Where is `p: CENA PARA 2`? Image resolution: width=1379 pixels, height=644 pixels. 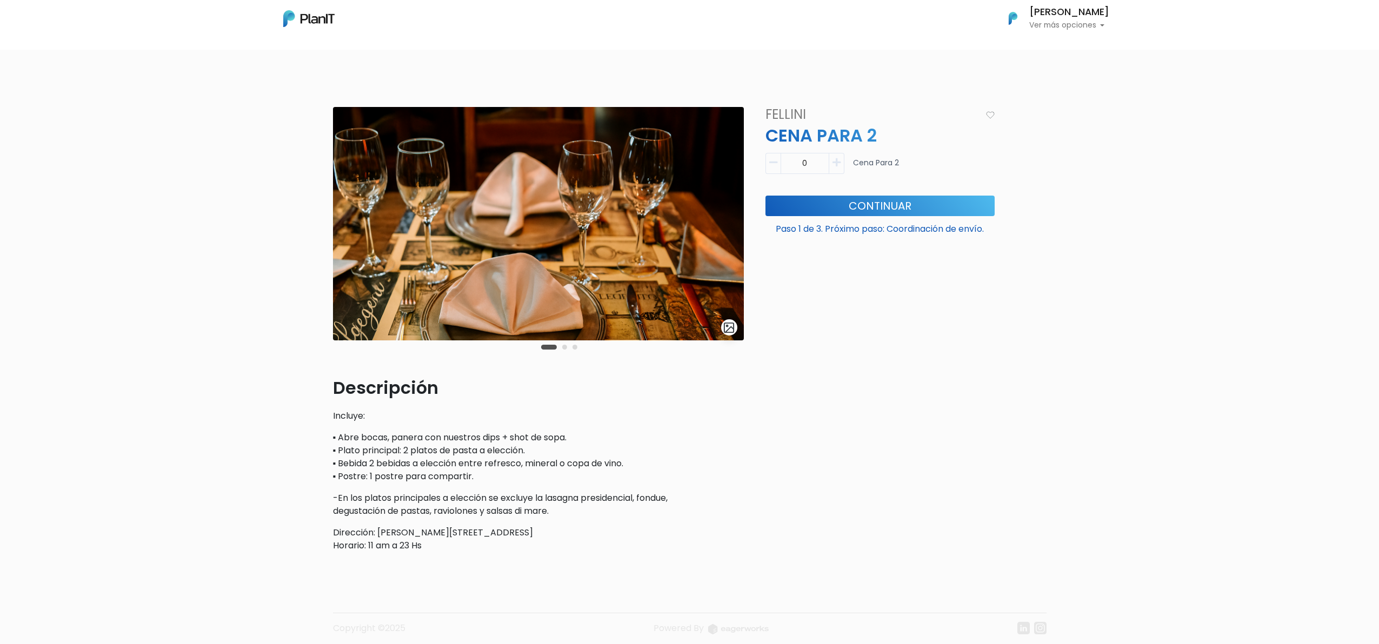 p: CENA PARA 2 is located at coordinates (880, 136).